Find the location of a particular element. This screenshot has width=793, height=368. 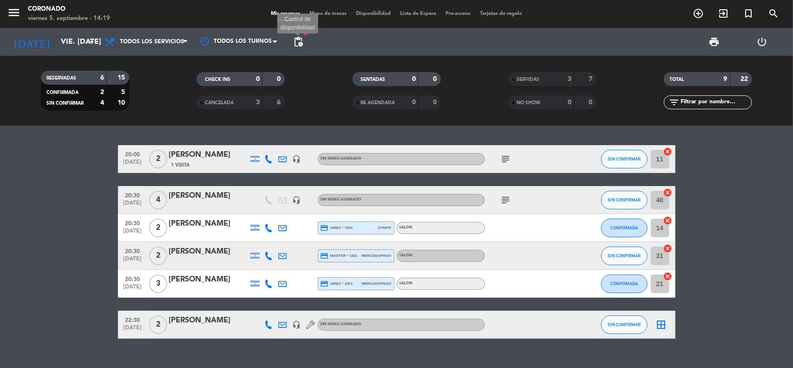

i: filter_list is located at coordinates (674, 102).